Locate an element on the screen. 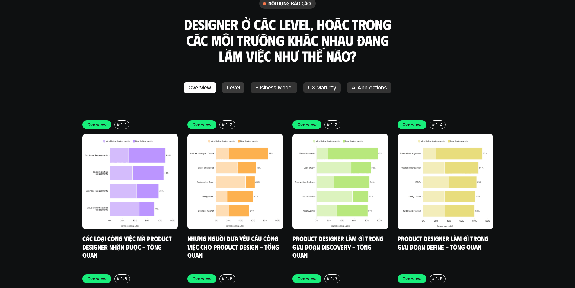 This screenshot has height=288, width=575. p: 1-5 is located at coordinates (124, 278).